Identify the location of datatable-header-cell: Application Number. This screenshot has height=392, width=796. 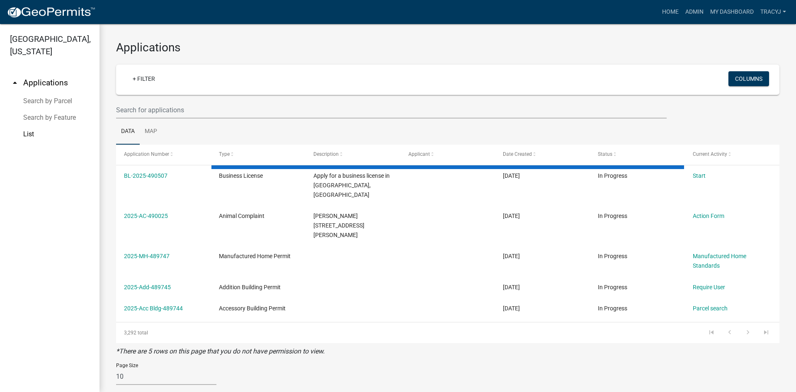
(163, 155).